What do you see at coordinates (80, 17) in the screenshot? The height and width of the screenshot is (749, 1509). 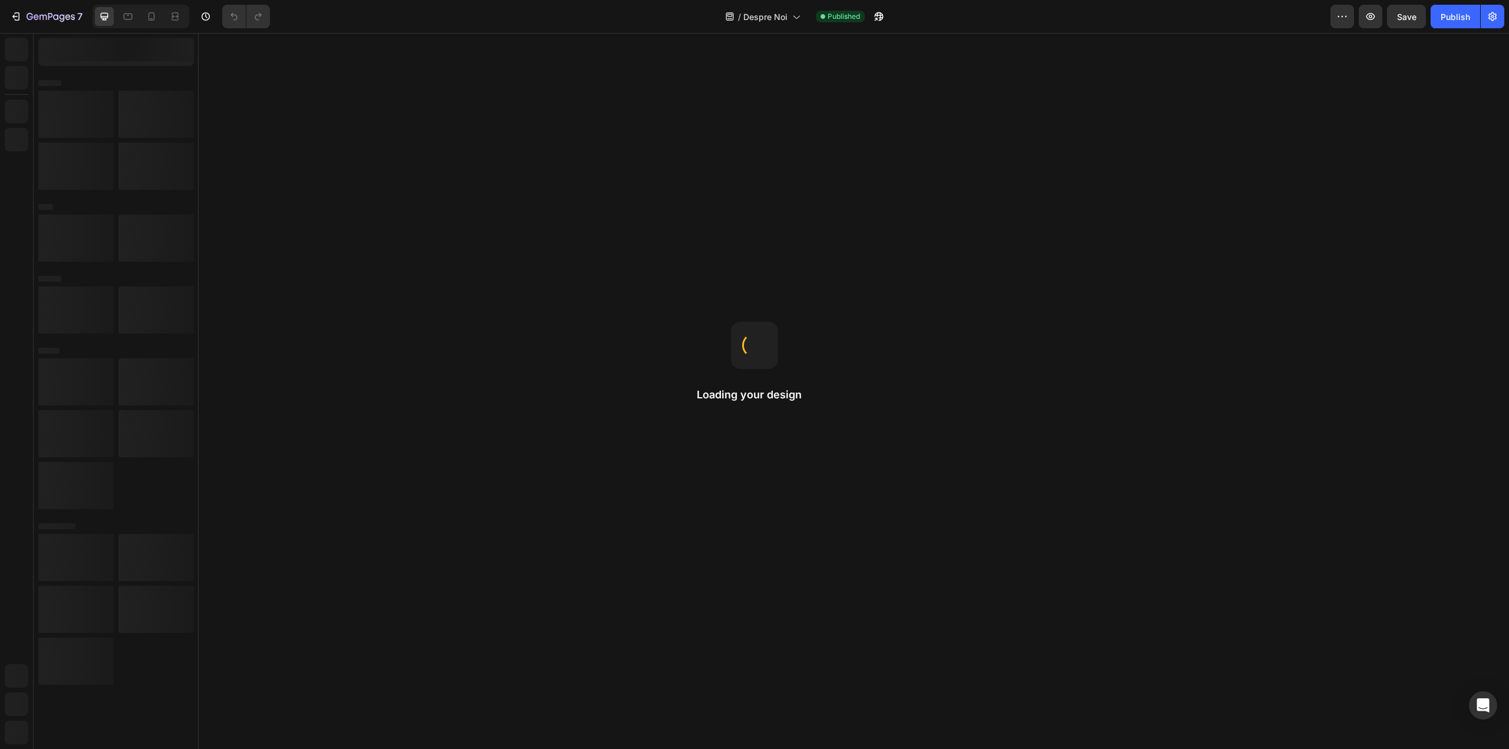 I see `p: 7` at bounding box center [80, 17].